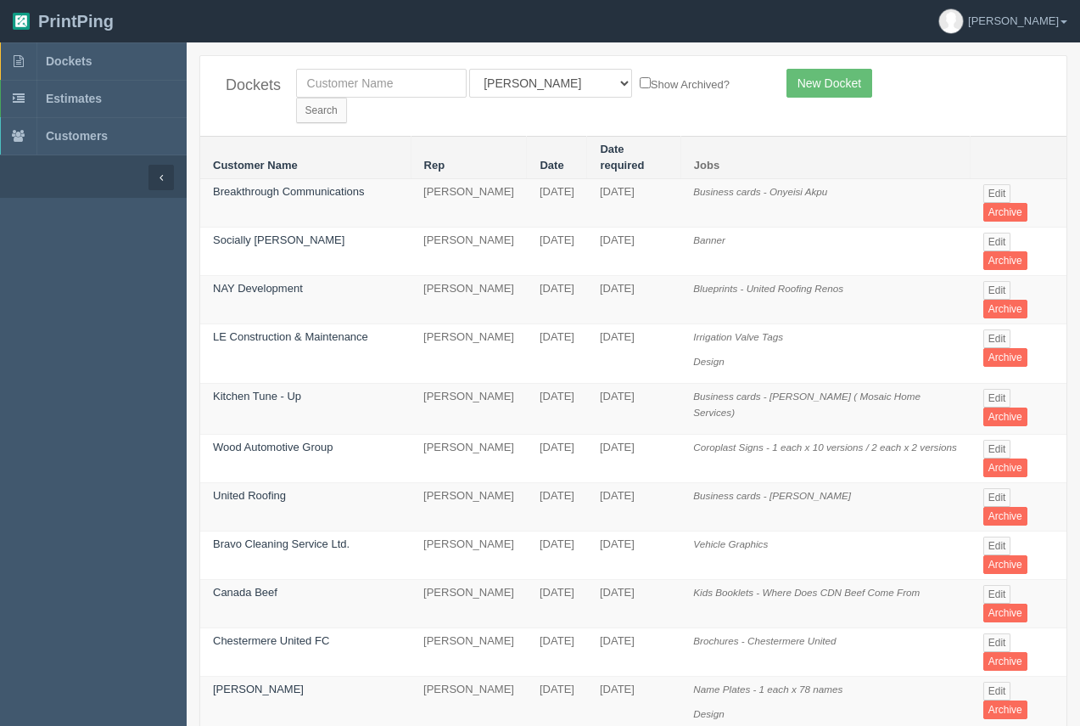 This screenshot has height=726, width=1080. I want to click on h4: Dockets, so click(248, 86).